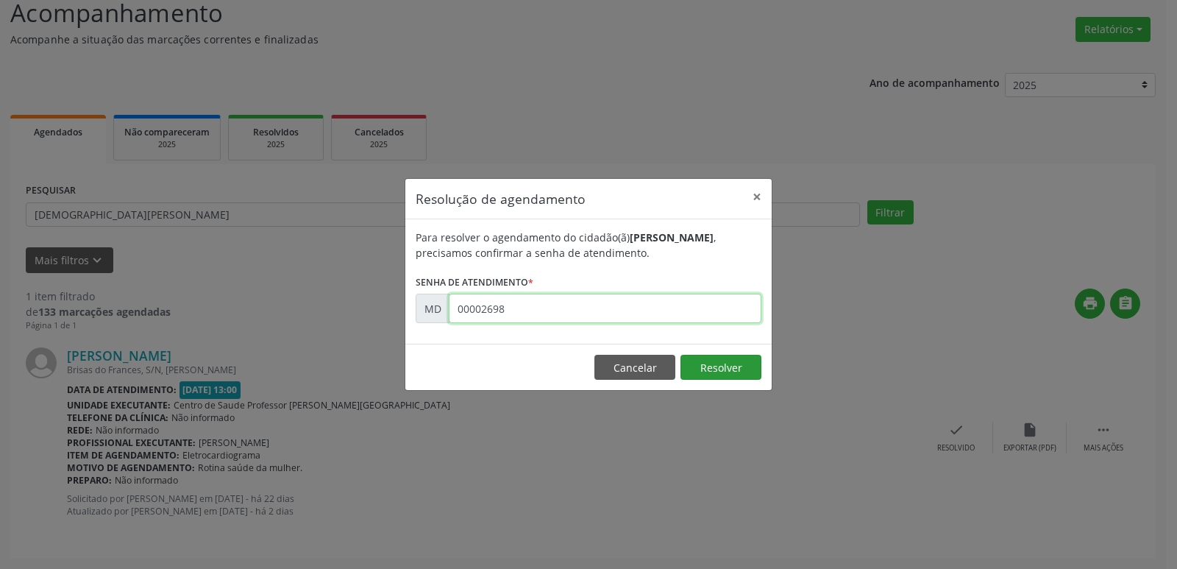  I want to click on h5: Resolução de agendamento, so click(500, 199).